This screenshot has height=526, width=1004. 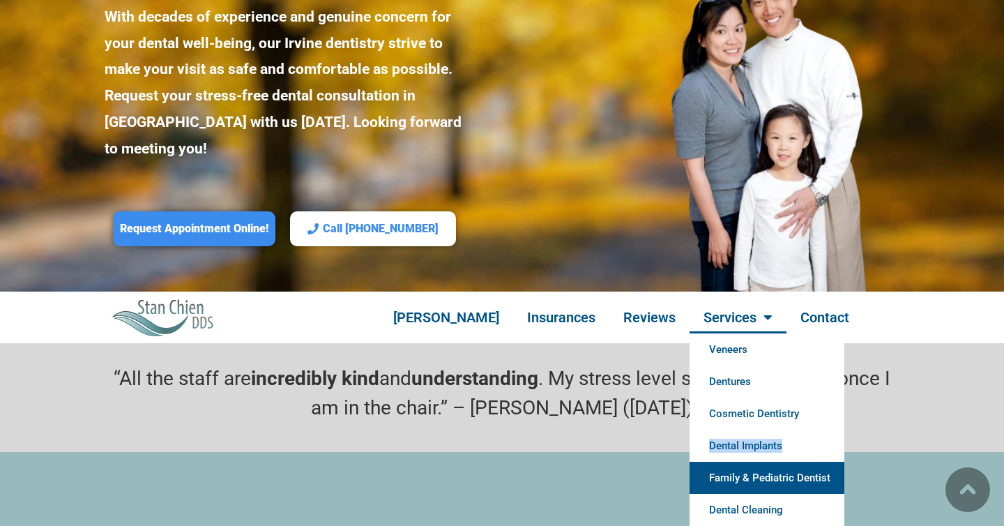 I want to click on a: Request Appointment Online!, so click(x=194, y=229).